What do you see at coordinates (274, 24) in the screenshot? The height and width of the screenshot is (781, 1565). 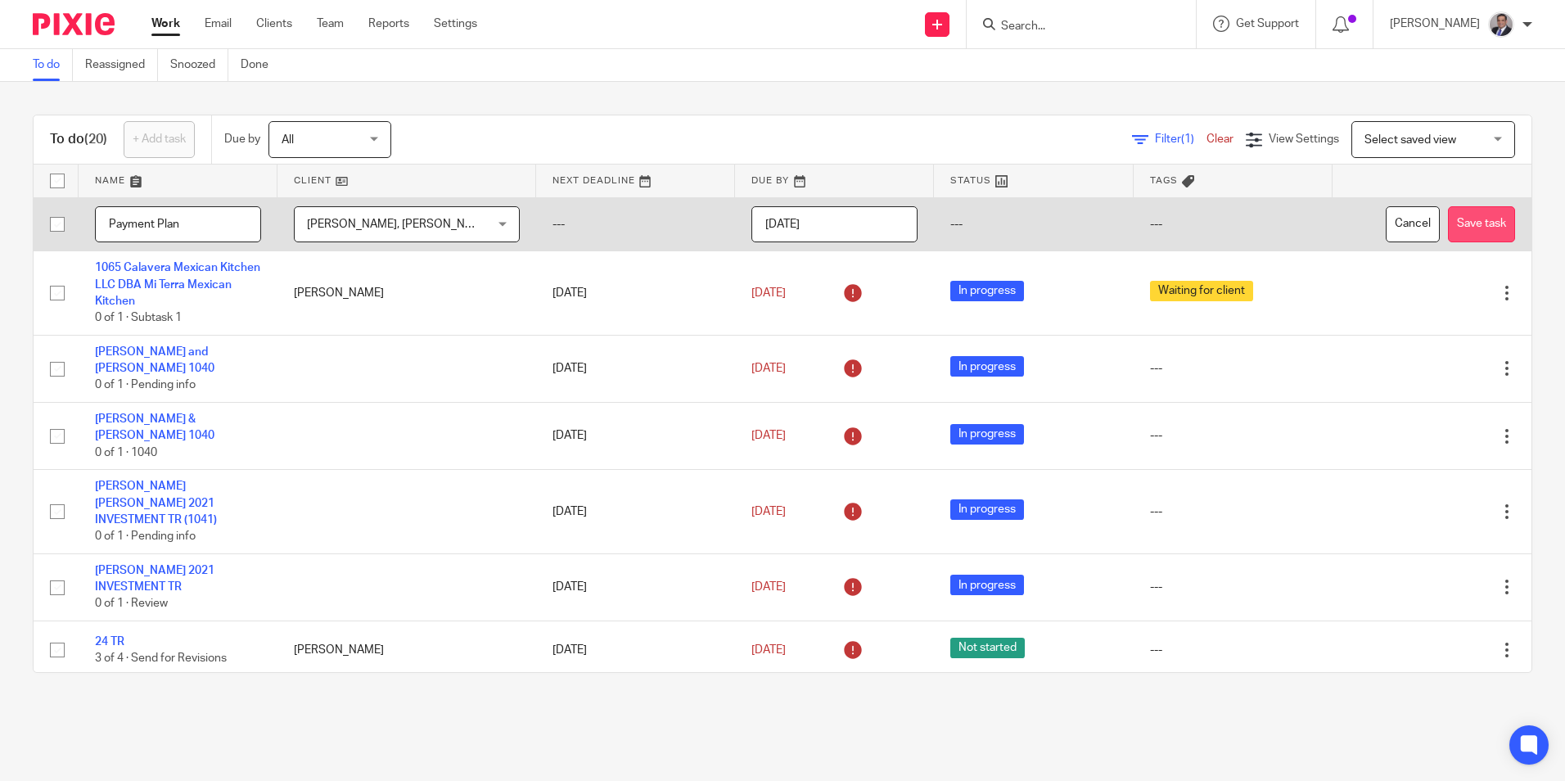 I see `a: Clients` at bounding box center [274, 24].